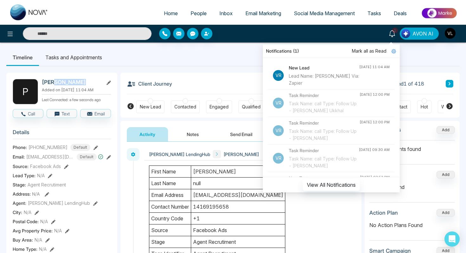 The height and width of the screenshot is (253, 466). What do you see at coordinates (419, 34) in the screenshot?
I see `button: AVON AI` at bounding box center [419, 34].